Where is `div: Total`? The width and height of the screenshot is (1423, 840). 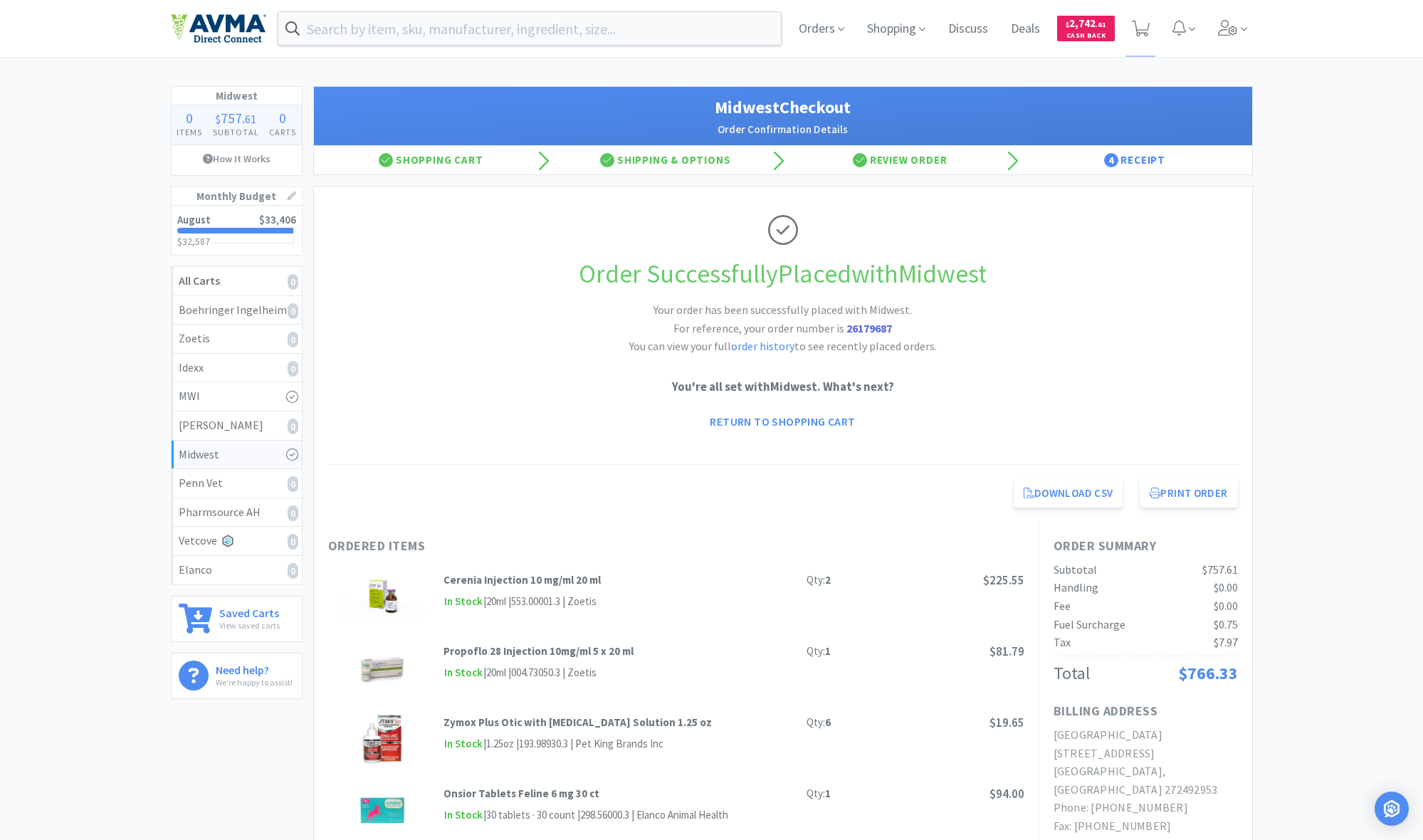
div: Total is located at coordinates (1072, 673).